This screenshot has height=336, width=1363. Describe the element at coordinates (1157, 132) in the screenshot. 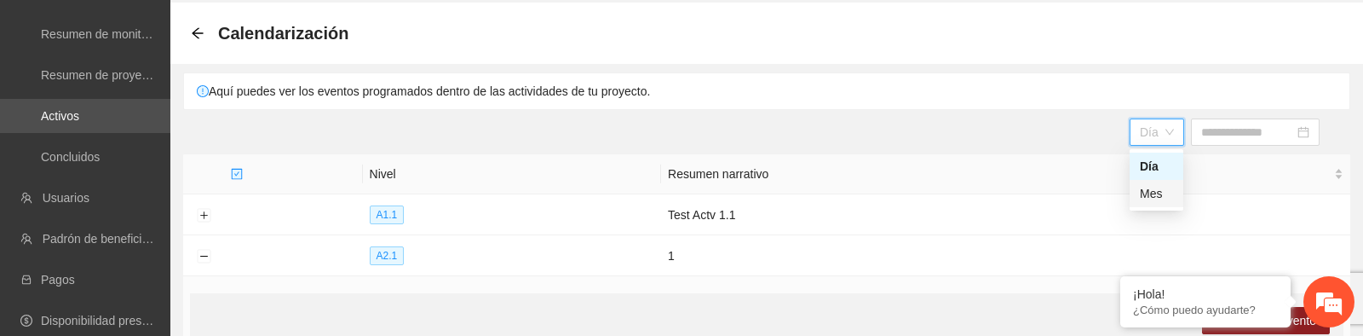

I see `div: Picker Type` at that location.